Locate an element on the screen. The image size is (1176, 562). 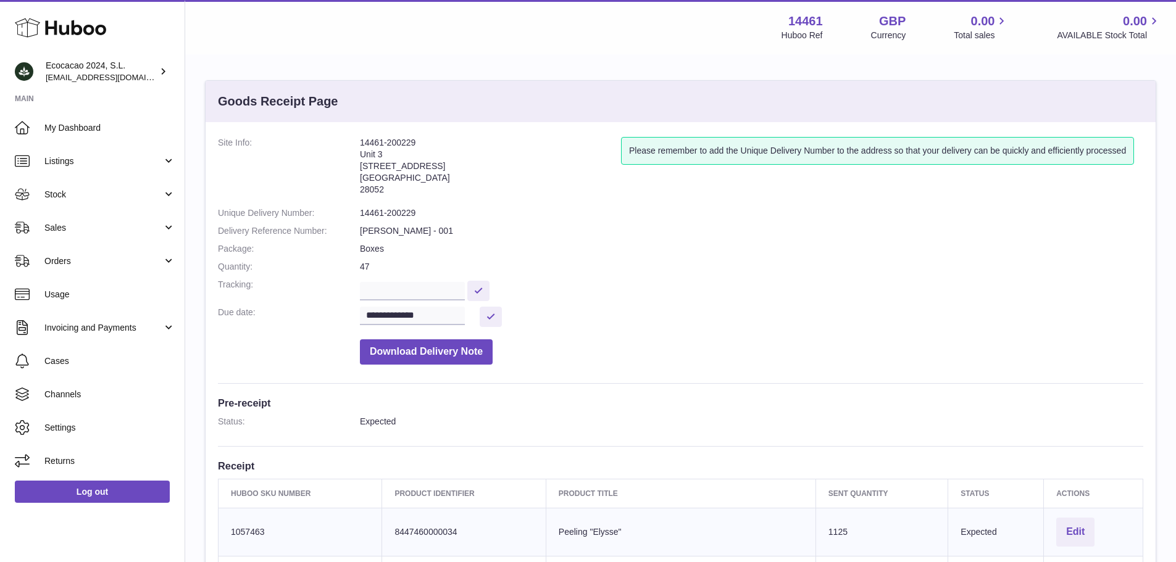
th: Sent Quantity is located at coordinates (881, 493).